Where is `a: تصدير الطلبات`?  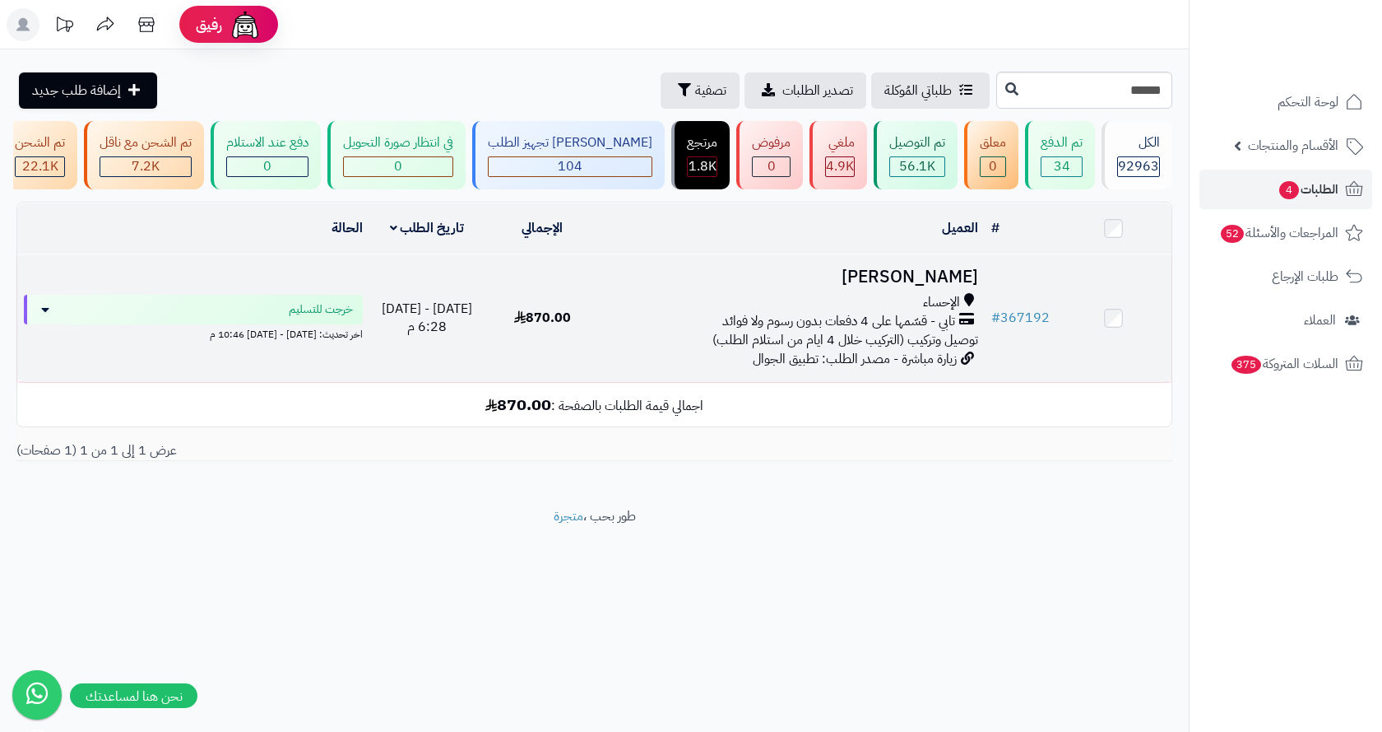
a: تصدير الطلبات is located at coordinates (806, 91).